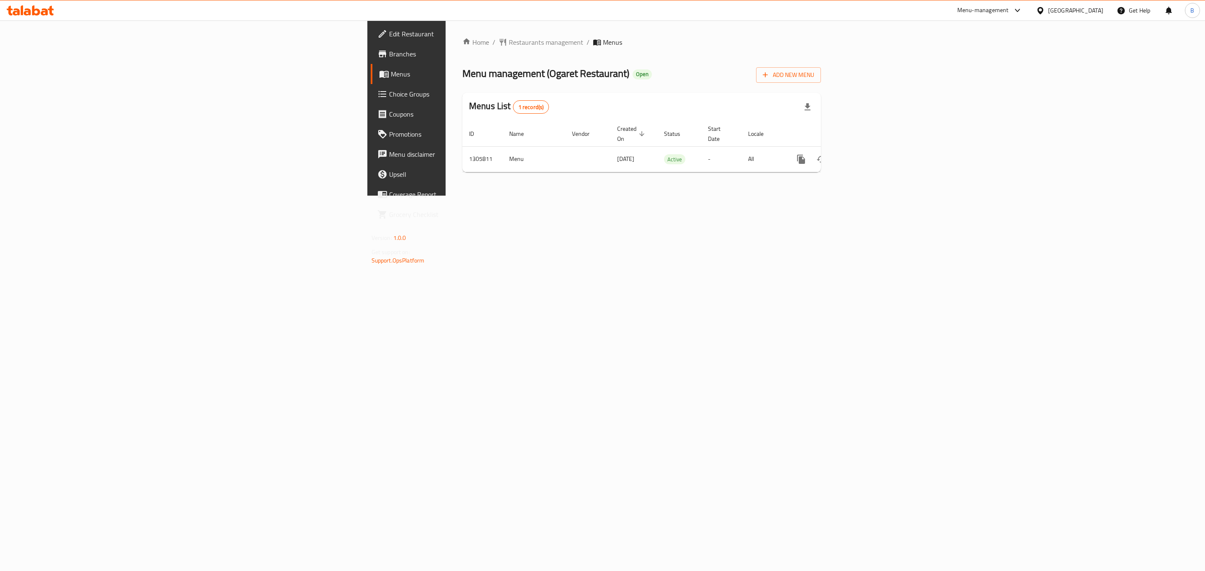 The width and height of the screenshot is (1205, 571). I want to click on button: Add New Menu, so click(788, 75).